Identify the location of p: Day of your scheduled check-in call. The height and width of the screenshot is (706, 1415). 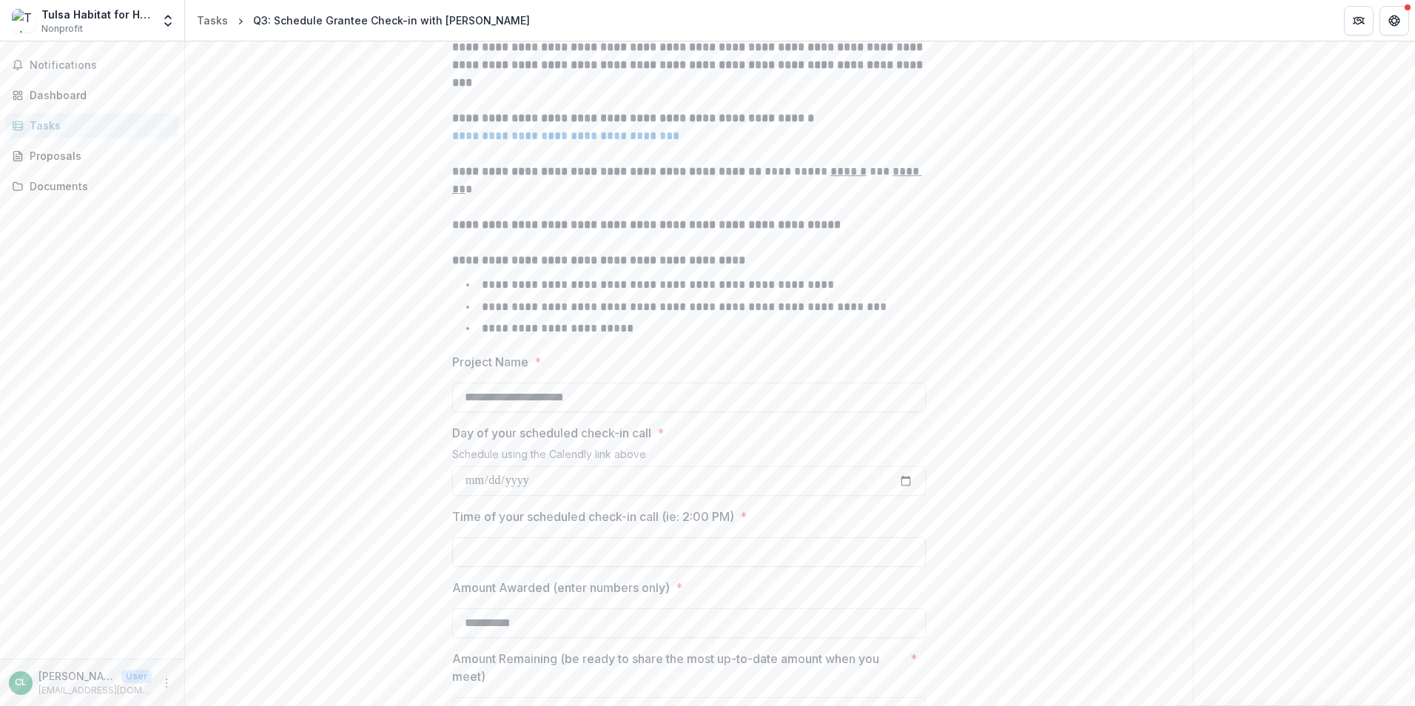
(552, 433).